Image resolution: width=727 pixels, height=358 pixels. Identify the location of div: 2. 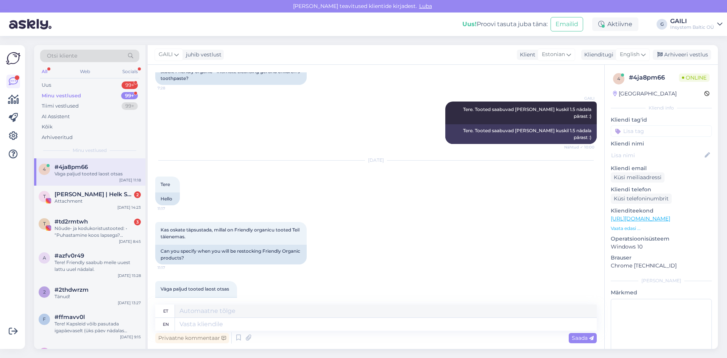
(137, 195).